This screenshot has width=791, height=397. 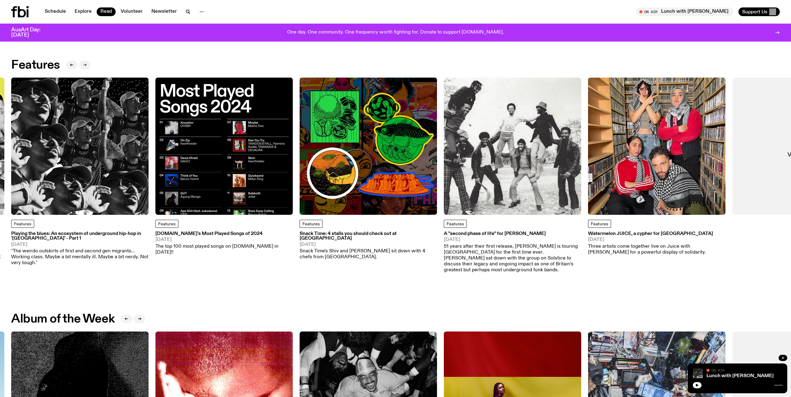 I want to click on span: Support Us, so click(x=755, y=12).